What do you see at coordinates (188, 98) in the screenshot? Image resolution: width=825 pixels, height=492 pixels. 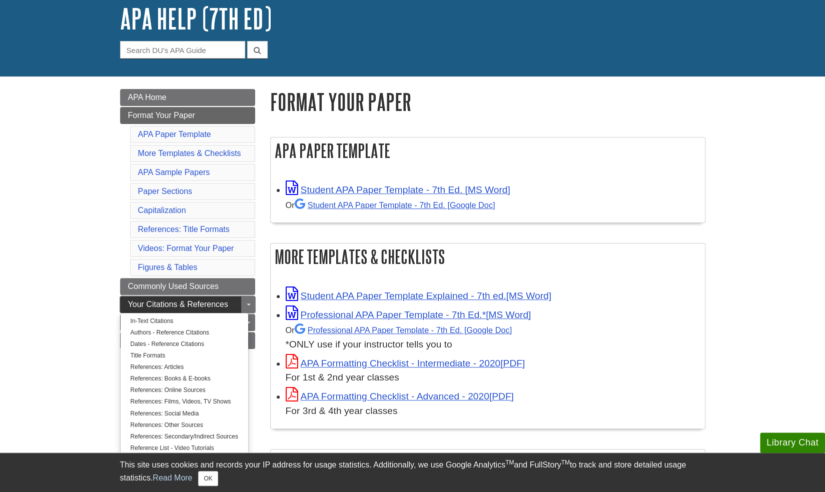 I see `a: APA Home` at bounding box center [188, 98].